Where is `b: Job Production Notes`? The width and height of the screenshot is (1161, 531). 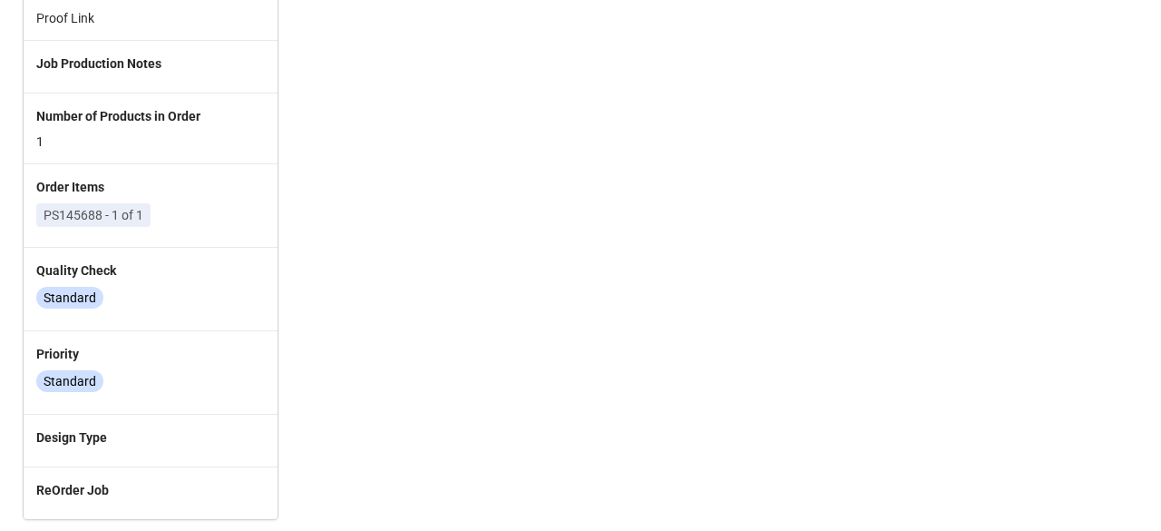
b: Job Production Notes is located at coordinates (99, 63).